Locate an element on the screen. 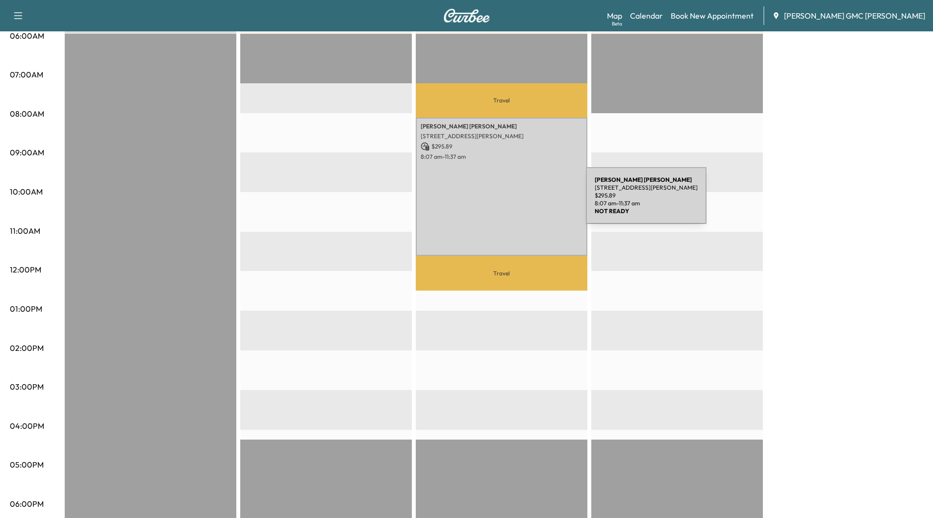  p: 06:00AM is located at coordinates (27, 36).